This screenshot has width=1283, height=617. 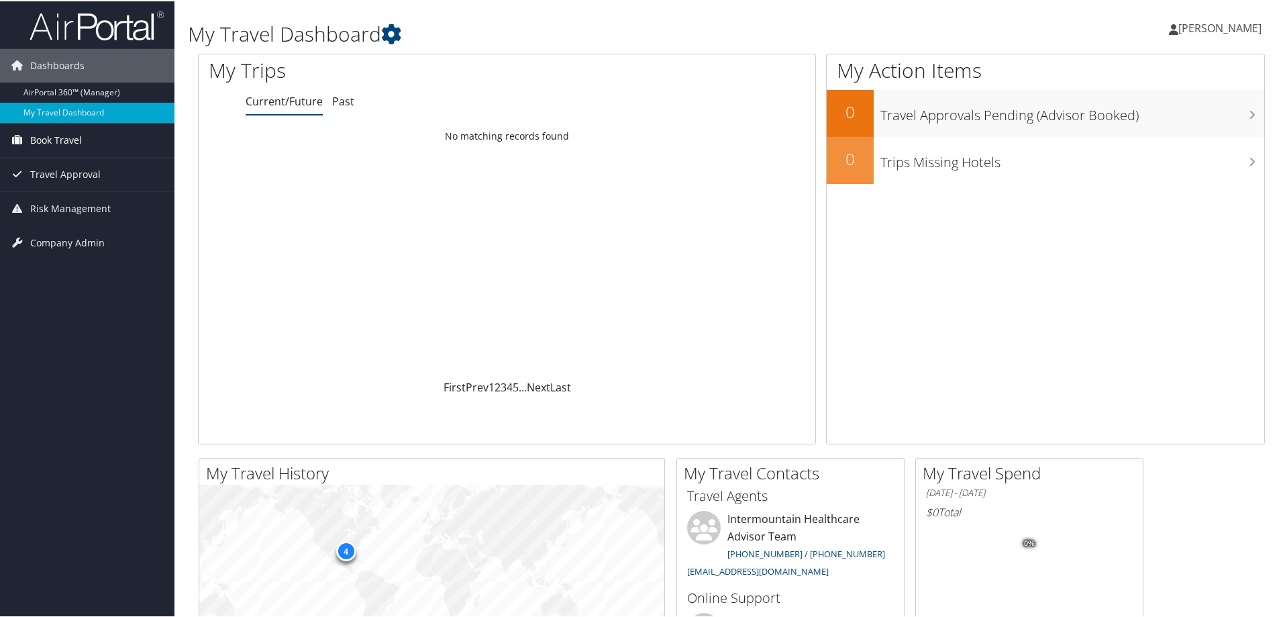 What do you see at coordinates (515, 386) in the screenshot?
I see `a: 5` at bounding box center [515, 386].